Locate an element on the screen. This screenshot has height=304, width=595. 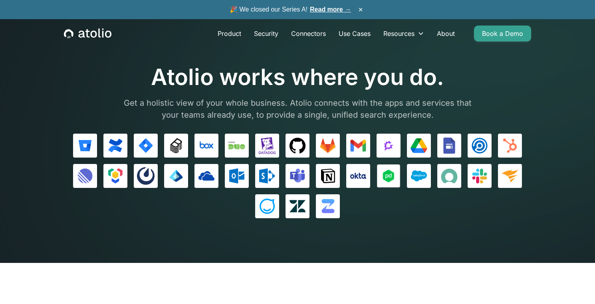
a: Connectors is located at coordinates (308, 34).